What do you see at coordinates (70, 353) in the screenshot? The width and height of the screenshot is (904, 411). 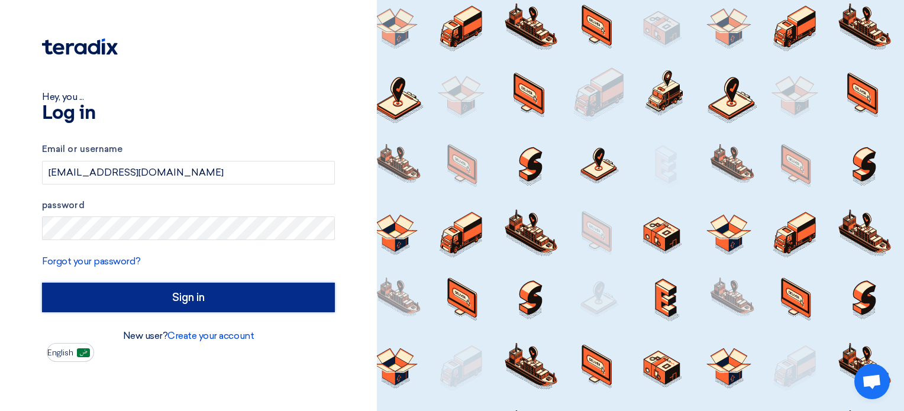 I see `button: English` at bounding box center [70, 353].